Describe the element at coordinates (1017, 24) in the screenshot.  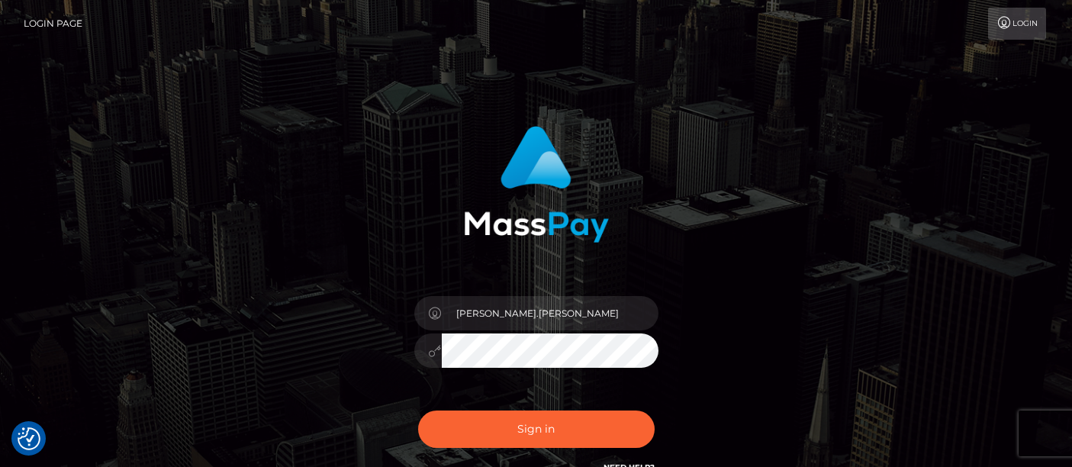
I see `a: Login` at that location.